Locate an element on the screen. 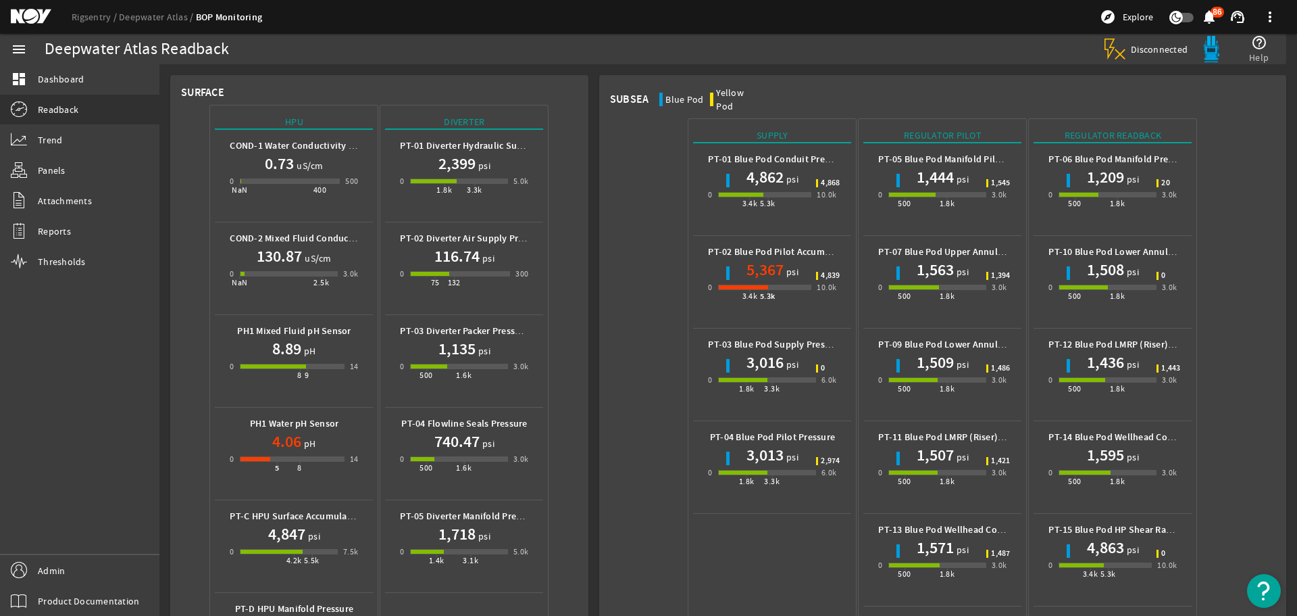 This screenshot has width=1297, height=616. div: Subsea is located at coordinates (630, 99).